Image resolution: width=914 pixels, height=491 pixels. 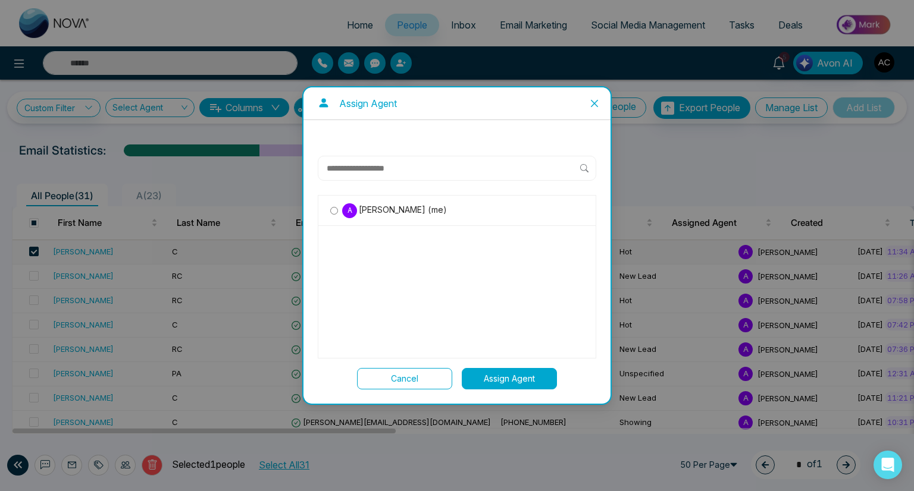 I want to click on p: A, so click(x=349, y=211).